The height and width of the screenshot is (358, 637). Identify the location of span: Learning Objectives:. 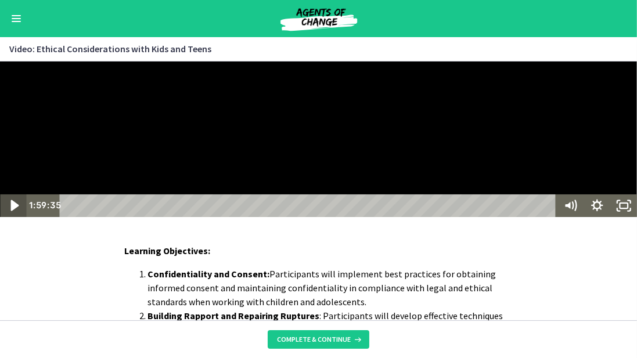
(168, 251).